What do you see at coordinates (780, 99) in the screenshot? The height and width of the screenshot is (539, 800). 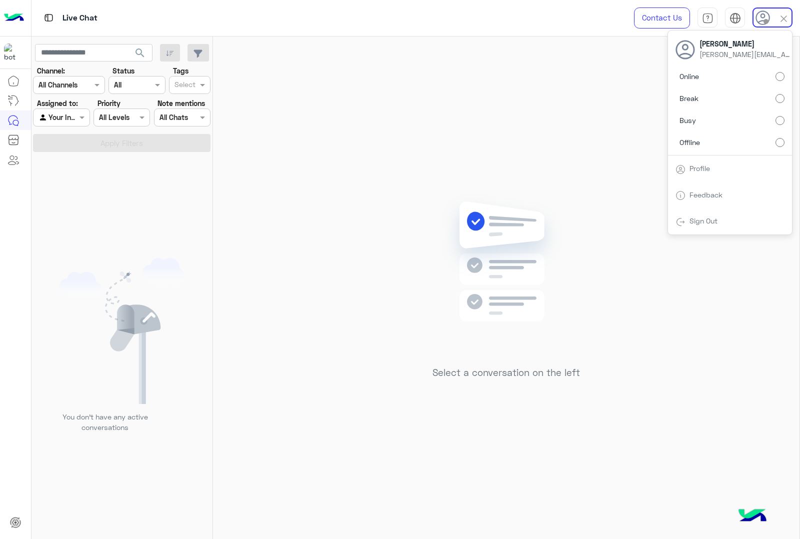 I see `input: Break` at bounding box center [780, 99].